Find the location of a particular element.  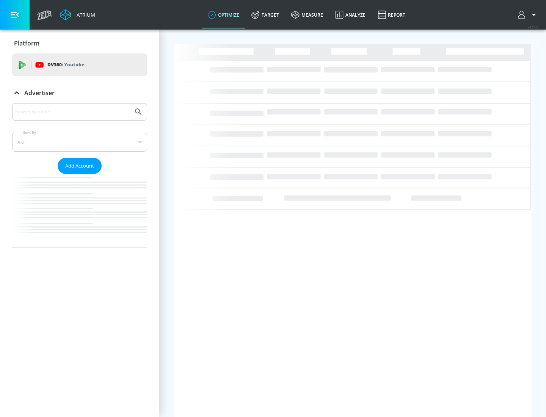

input: Search by name is located at coordinates (72, 112).